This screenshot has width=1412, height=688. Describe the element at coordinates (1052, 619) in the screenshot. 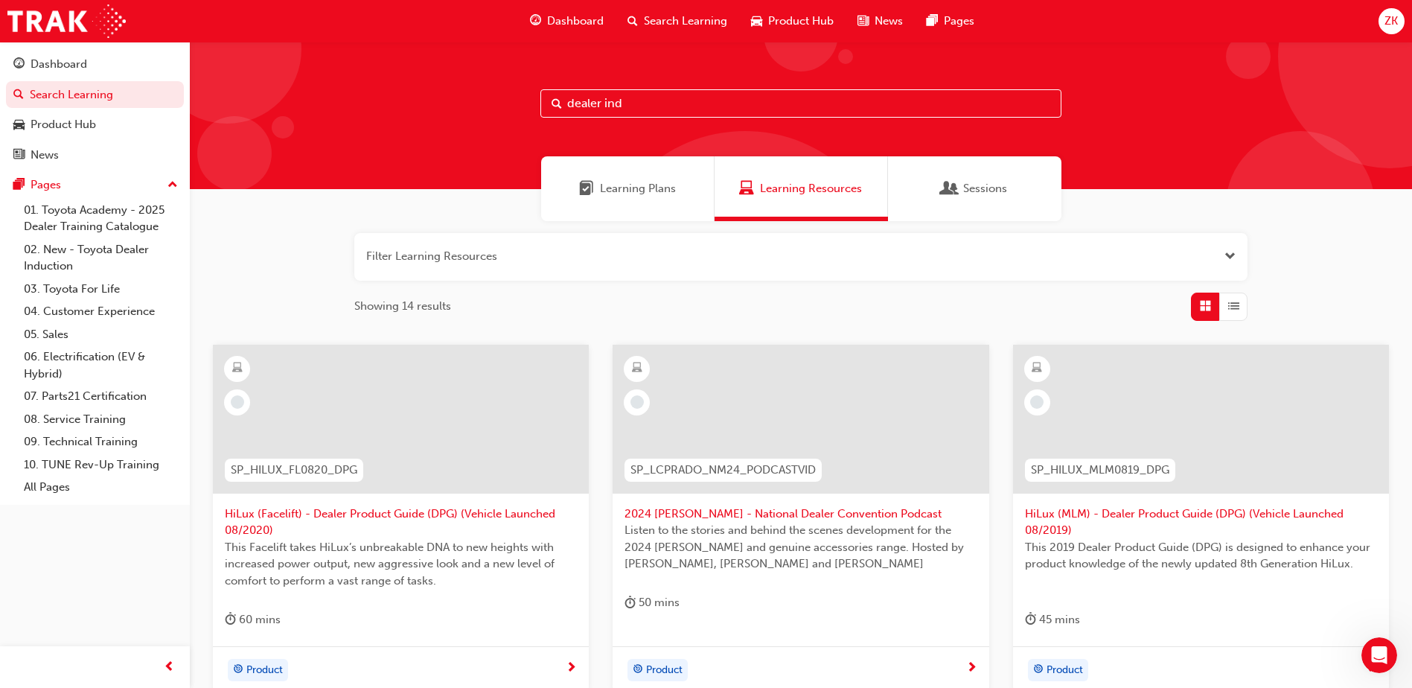

I see `div: 45 mins` at that location.